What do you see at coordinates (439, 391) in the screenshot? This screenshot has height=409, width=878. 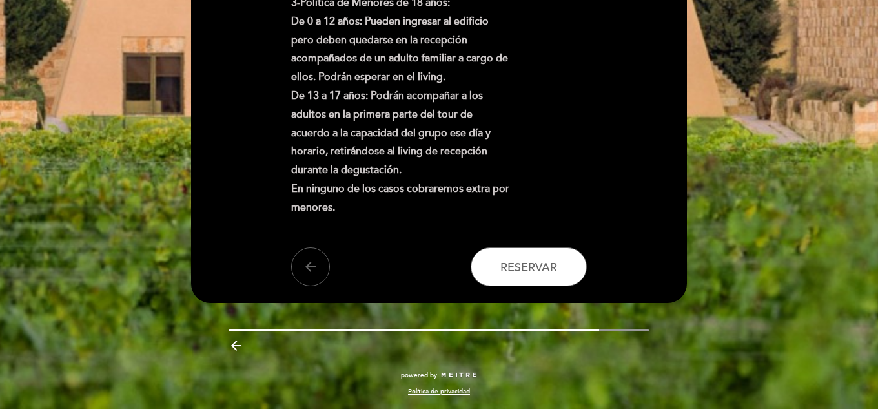 I see `a: Política de privacidad` at bounding box center [439, 391].